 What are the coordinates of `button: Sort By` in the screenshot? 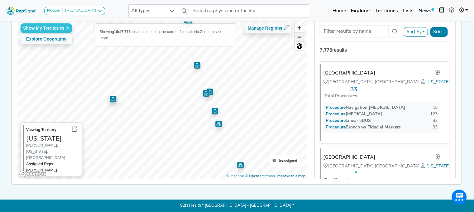 It's located at (416, 32).